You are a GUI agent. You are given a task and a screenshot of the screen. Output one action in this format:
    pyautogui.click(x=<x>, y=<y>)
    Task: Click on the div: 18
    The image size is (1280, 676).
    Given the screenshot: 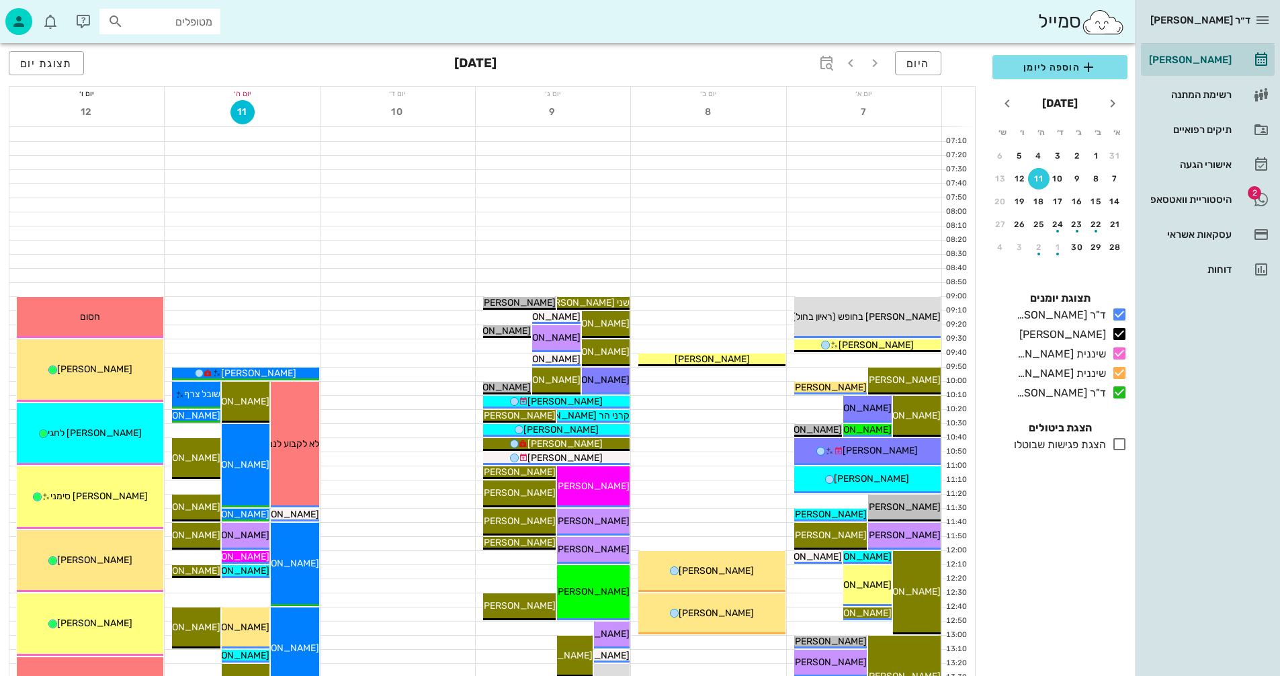 What is the action you would take?
    pyautogui.click(x=1038, y=201)
    